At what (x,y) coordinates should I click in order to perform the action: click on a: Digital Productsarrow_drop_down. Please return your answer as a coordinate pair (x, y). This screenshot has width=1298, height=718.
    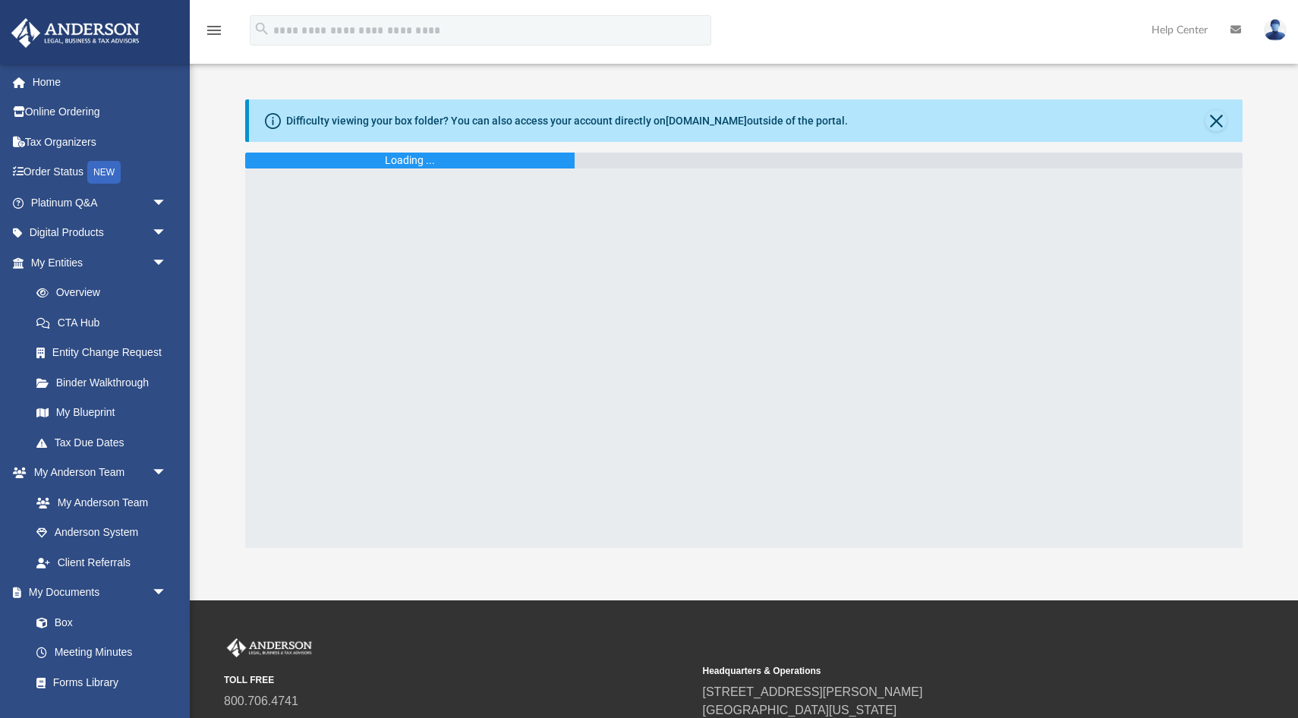
    Looking at the image, I should click on (100, 233).